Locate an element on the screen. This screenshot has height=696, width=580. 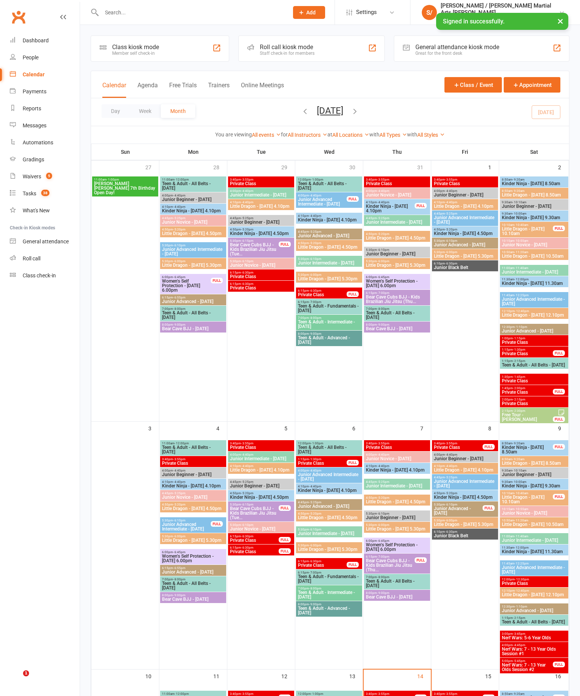
span: 38 is located at coordinates (45, 193).